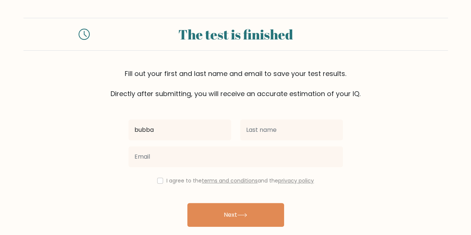 The width and height of the screenshot is (471, 235). I want to click on div: Fill out your first and last name and email to save your test results. Directly after submitting,..., so click(236, 83).